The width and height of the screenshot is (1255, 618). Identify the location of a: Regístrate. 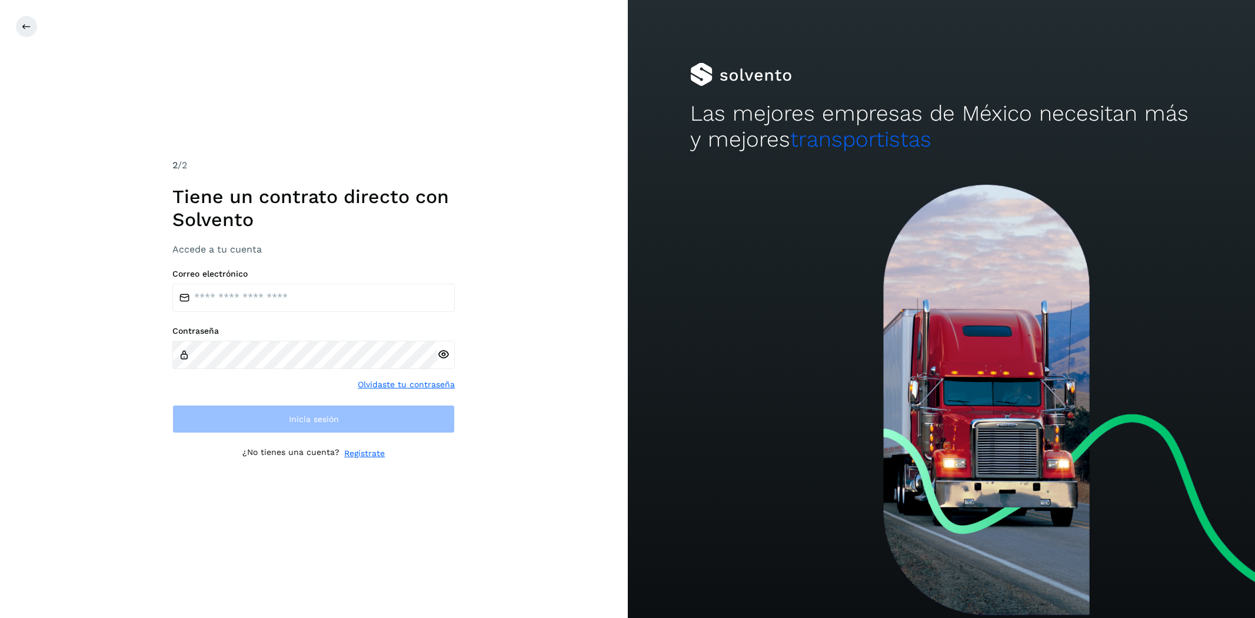
(364, 453).